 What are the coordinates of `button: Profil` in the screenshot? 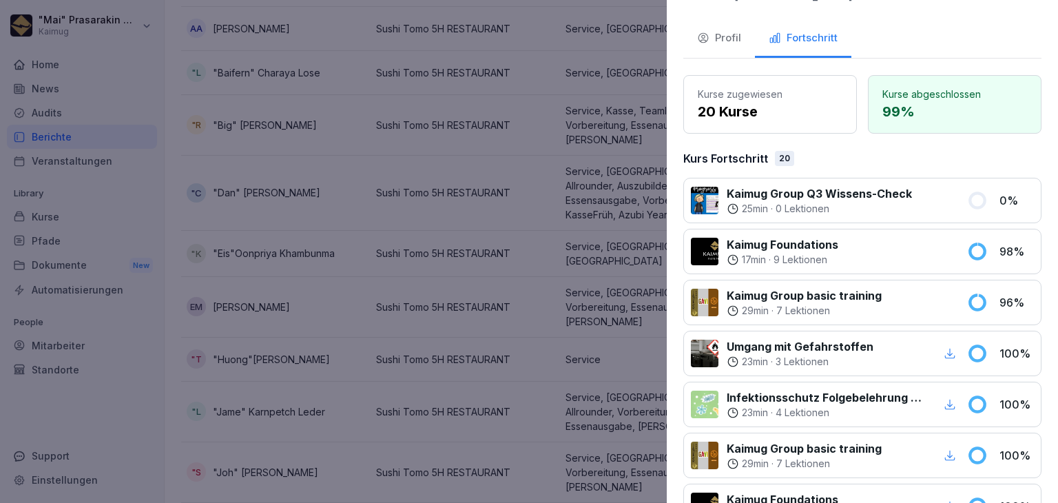 It's located at (719, 39).